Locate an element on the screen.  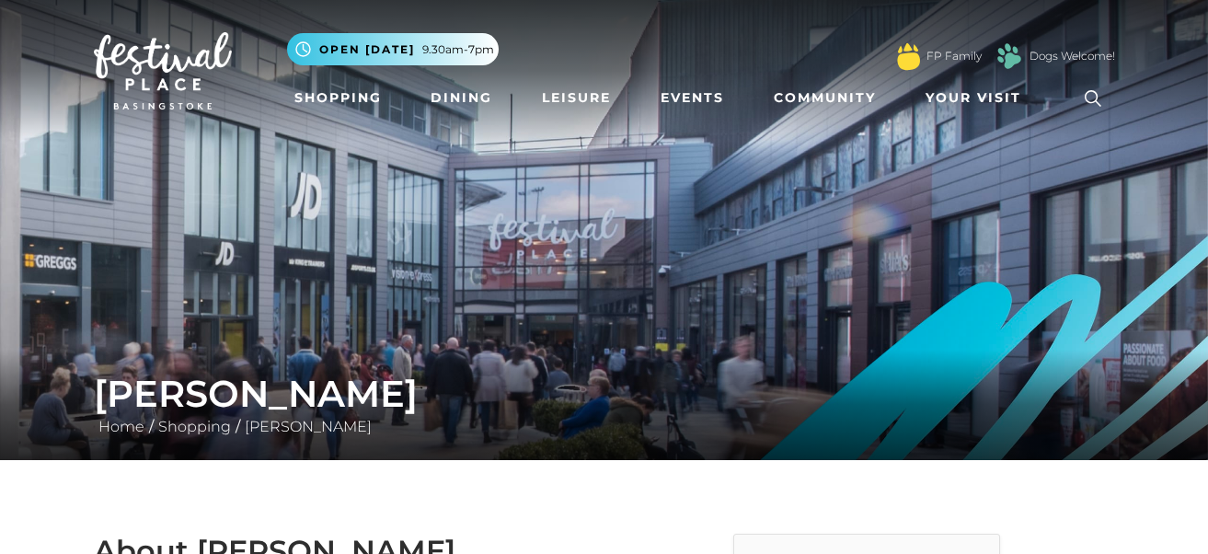
span: 9.30am-7pm is located at coordinates (458, 50).